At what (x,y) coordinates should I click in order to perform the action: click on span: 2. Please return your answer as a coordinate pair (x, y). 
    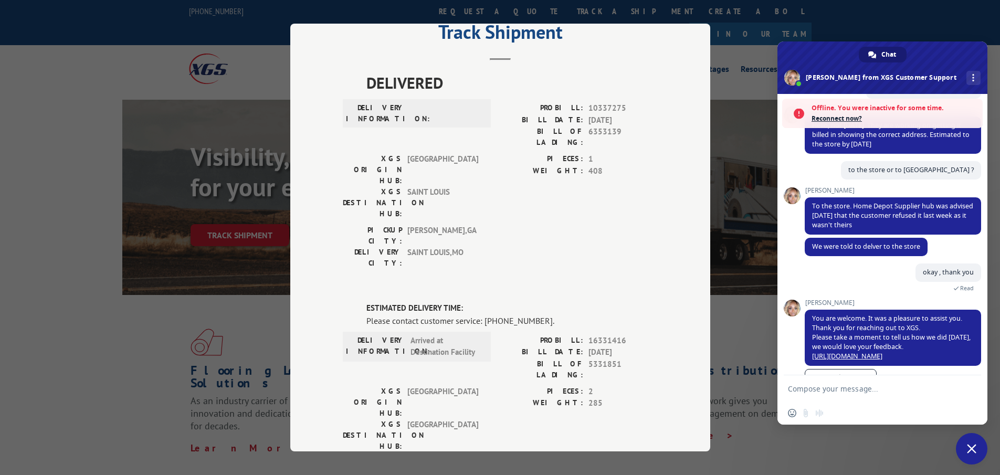
    Looking at the image, I should click on (623, 391).